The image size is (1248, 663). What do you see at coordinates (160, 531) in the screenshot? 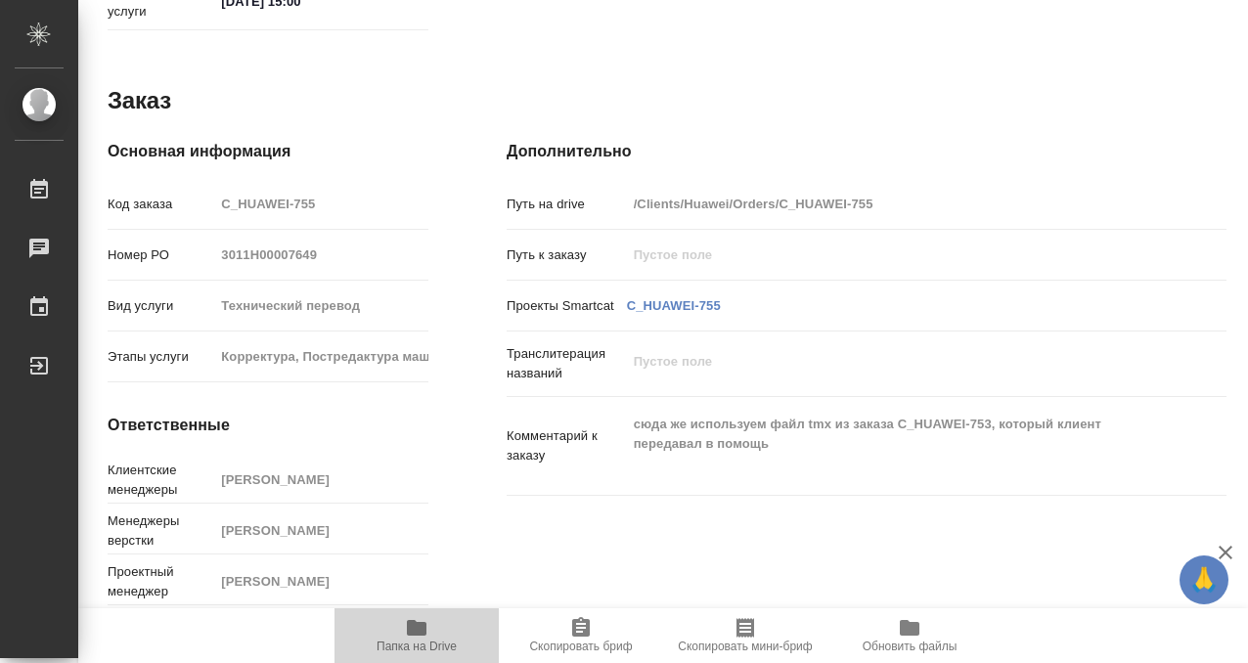
I see `p: Менеджеры верстки` at bounding box center [160, 531].